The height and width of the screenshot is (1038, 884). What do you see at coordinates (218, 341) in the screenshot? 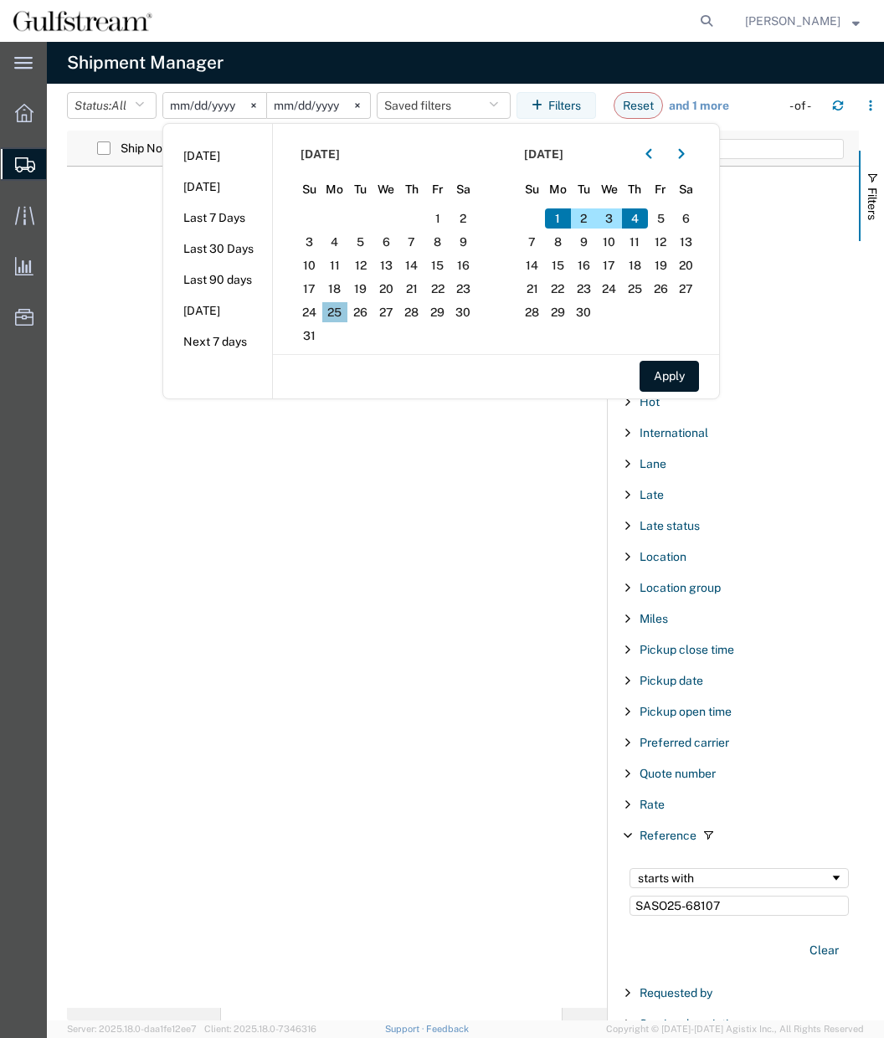
I see `li: Next 7 days` at bounding box center [218, 341].